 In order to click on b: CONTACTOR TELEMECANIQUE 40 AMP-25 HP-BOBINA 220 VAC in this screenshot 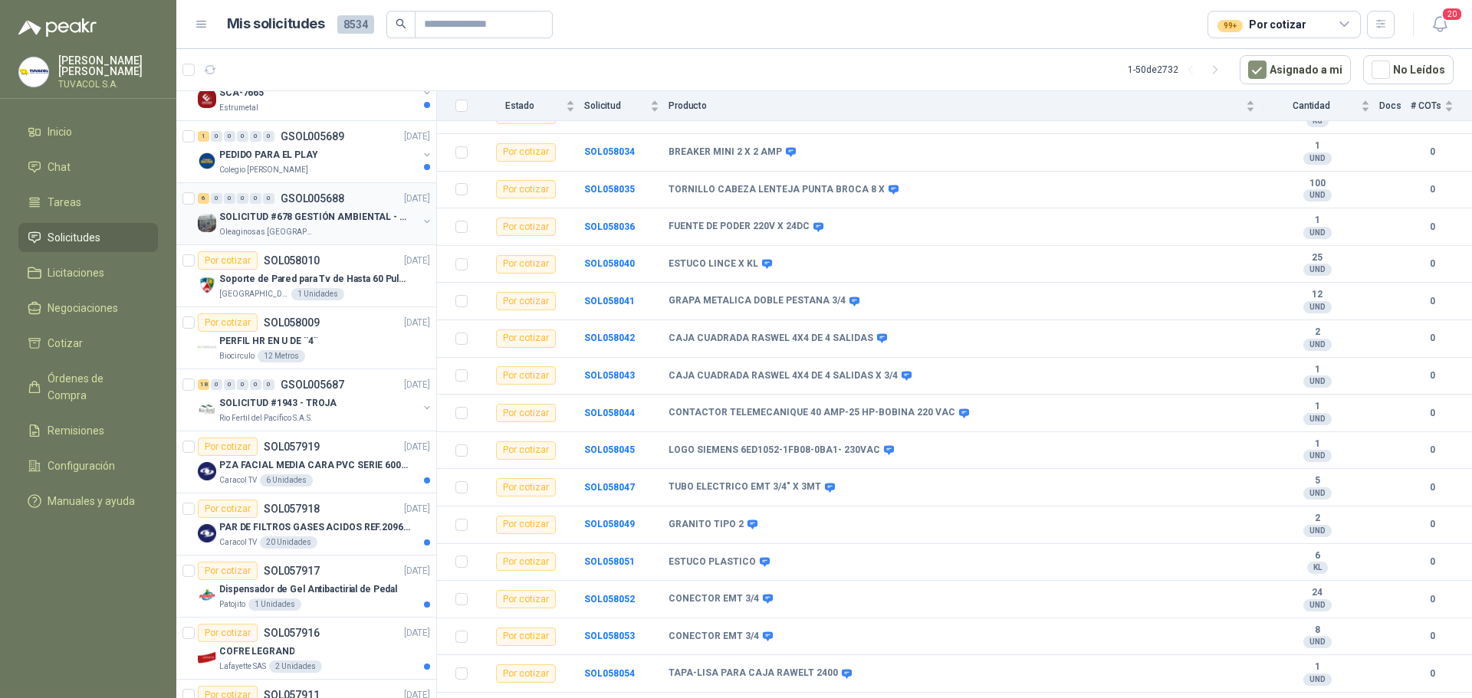, I will do `click(812, 413)`.